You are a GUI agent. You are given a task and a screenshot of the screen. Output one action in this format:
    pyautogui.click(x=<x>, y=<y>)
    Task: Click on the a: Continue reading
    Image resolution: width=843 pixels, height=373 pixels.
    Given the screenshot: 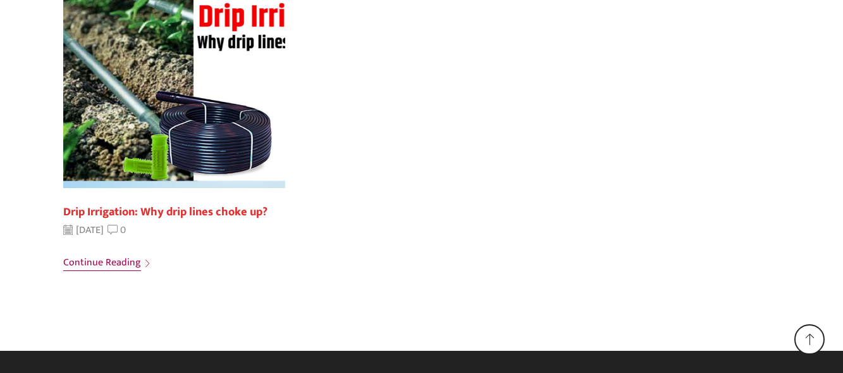 What is the action you would take?
    pyautogui.click(x=174, y=259)
    